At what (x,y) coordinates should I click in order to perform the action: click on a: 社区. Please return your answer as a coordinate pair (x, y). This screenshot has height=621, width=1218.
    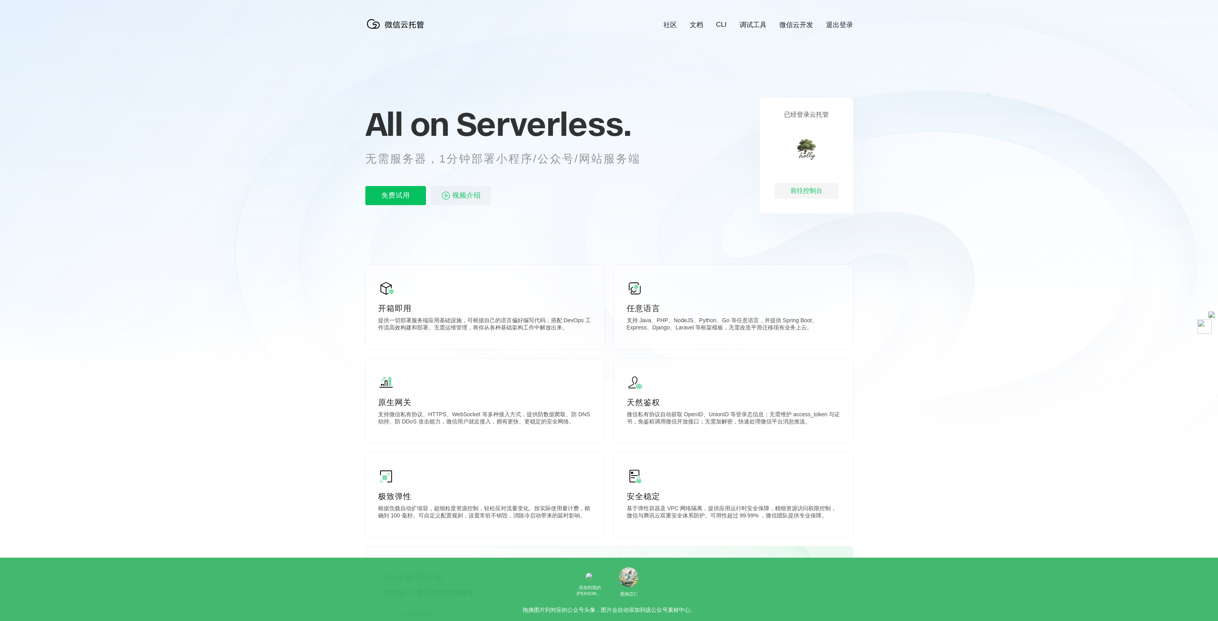
    Looking at the image, I should click on (670, 25).